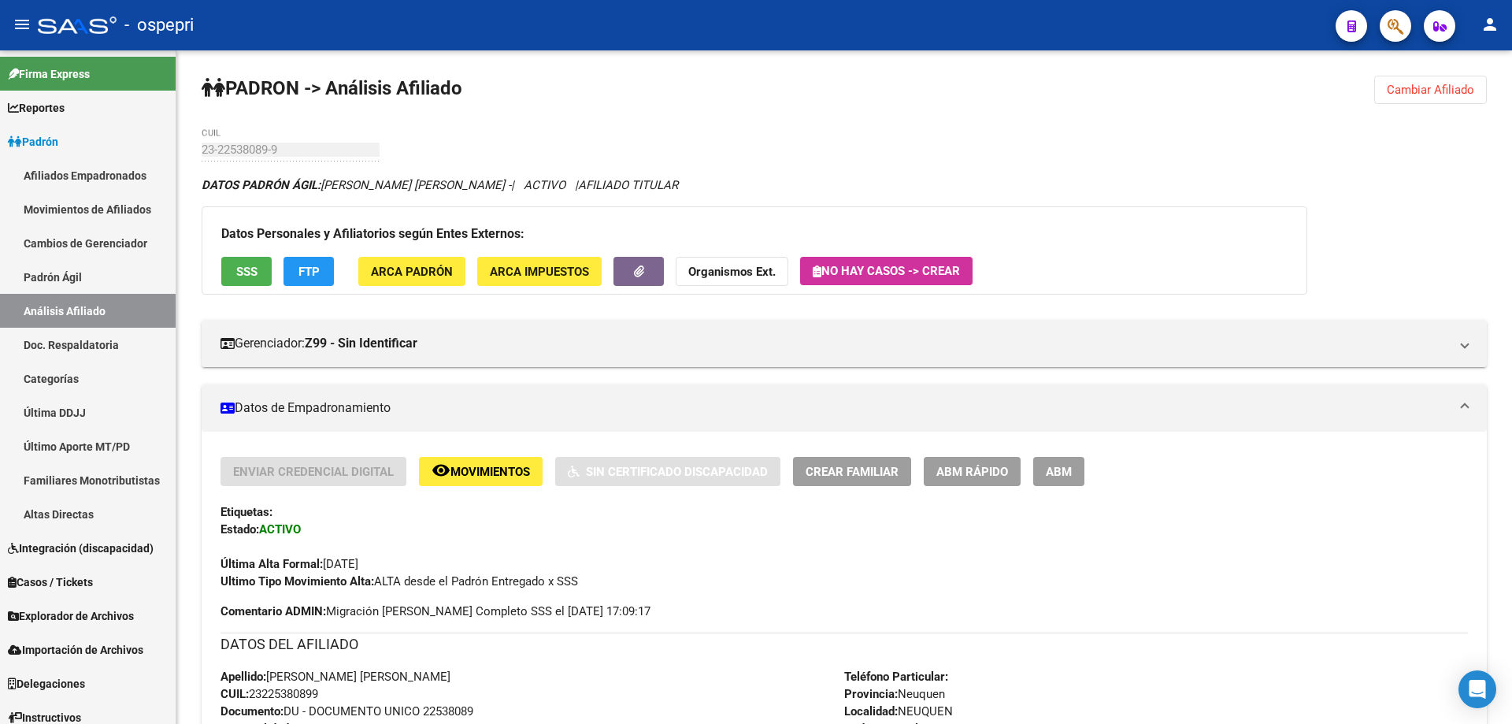 Image resolution: width=1512 pixels, height=724 pixels. I want to click on span: ABM, so click(1059, 472).